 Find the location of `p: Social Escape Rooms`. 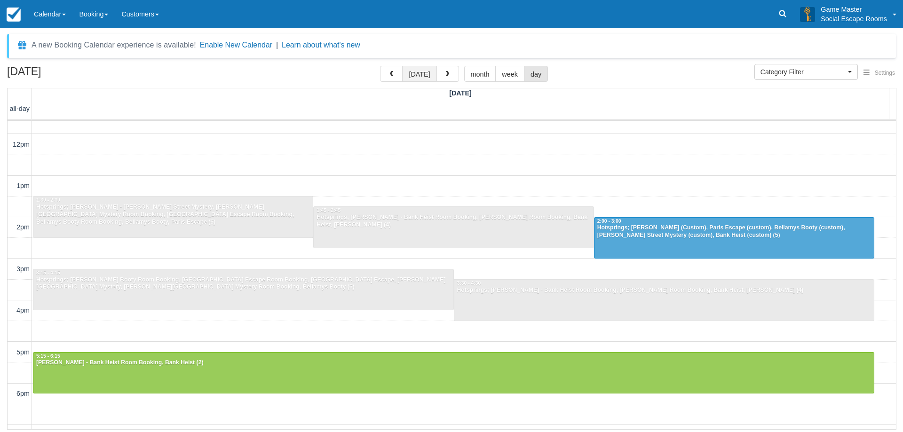

p: Social Escape Rooms is located at coordinates (854, 19).